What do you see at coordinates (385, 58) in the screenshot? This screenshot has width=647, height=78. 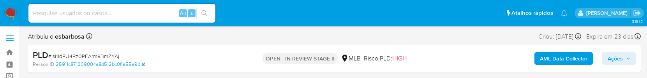 I see `span: Risco PLD:` at bounding box center [385, 58].